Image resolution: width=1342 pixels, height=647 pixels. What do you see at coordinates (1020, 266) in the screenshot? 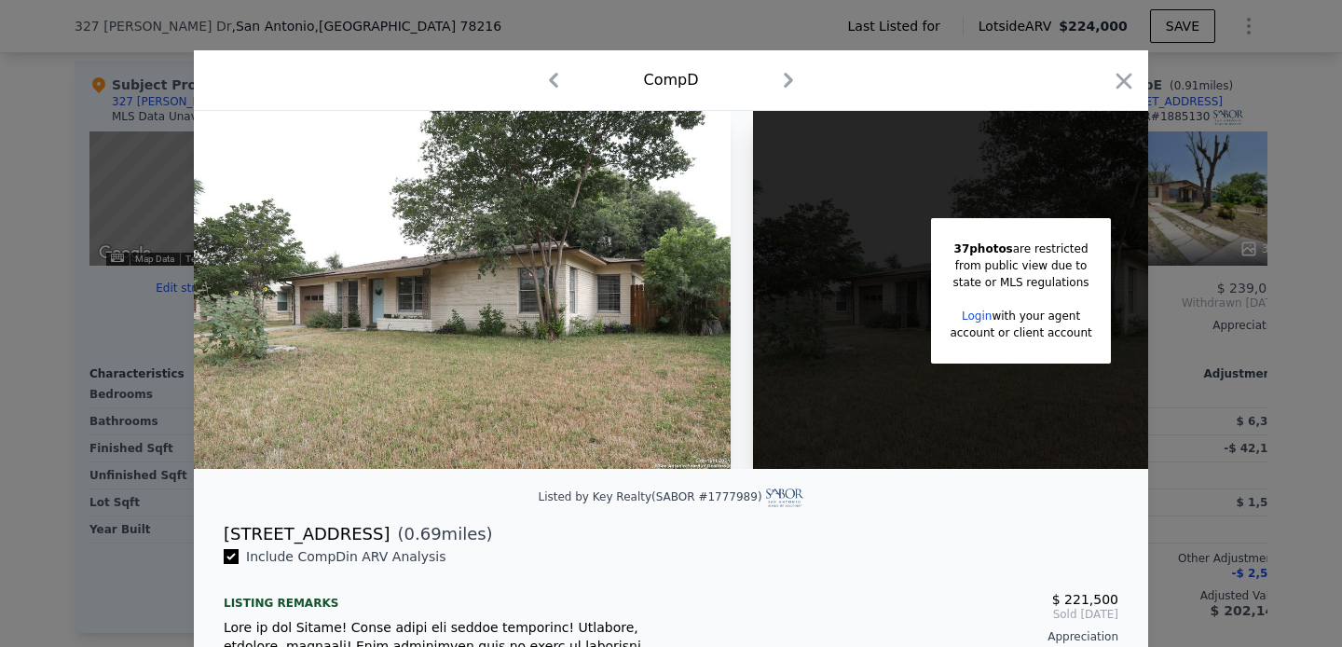
I see `div: from public view due to` at bounding box center [1020, 266].